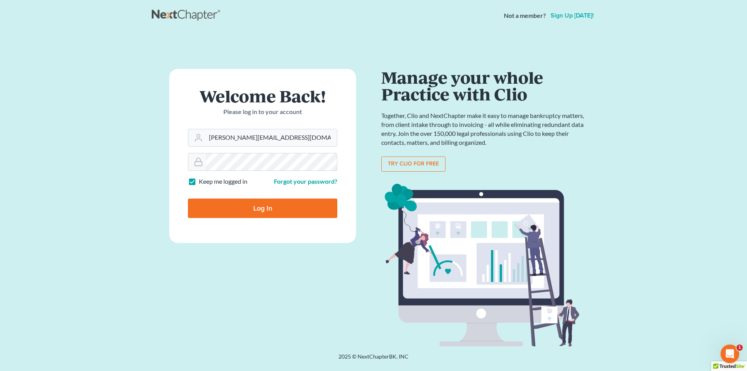  I want to click on label: Keep me logged in, so click(223, 181).